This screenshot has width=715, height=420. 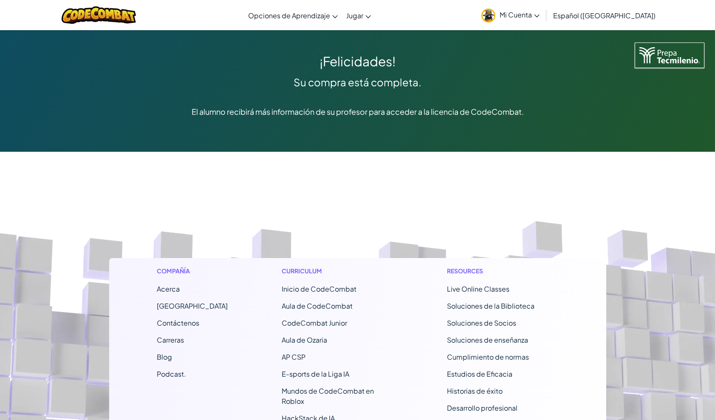 What do you see at coordinates (357, 61) in the screenshot?
I see `div: ¡Felicidades!` at bounding box center [357, 61].